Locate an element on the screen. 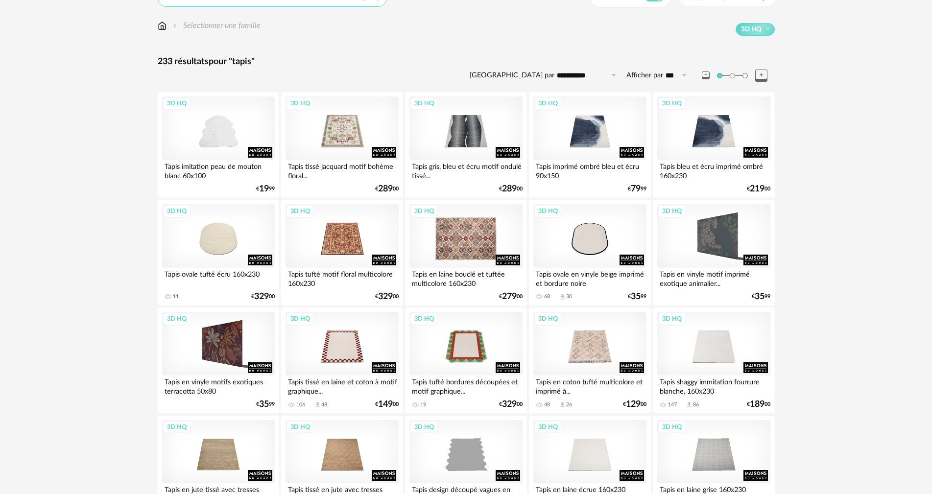  div: 106 is located at coordinates (301, 405).